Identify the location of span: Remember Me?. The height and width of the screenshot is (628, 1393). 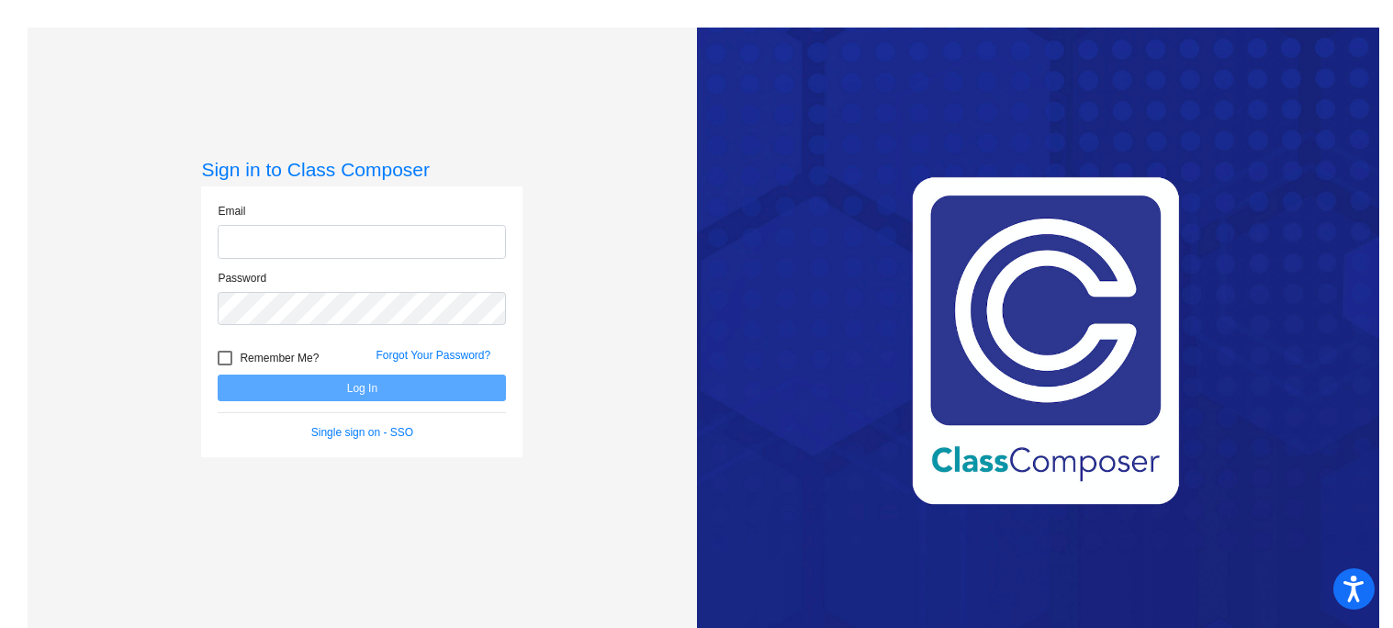
(279, 358).